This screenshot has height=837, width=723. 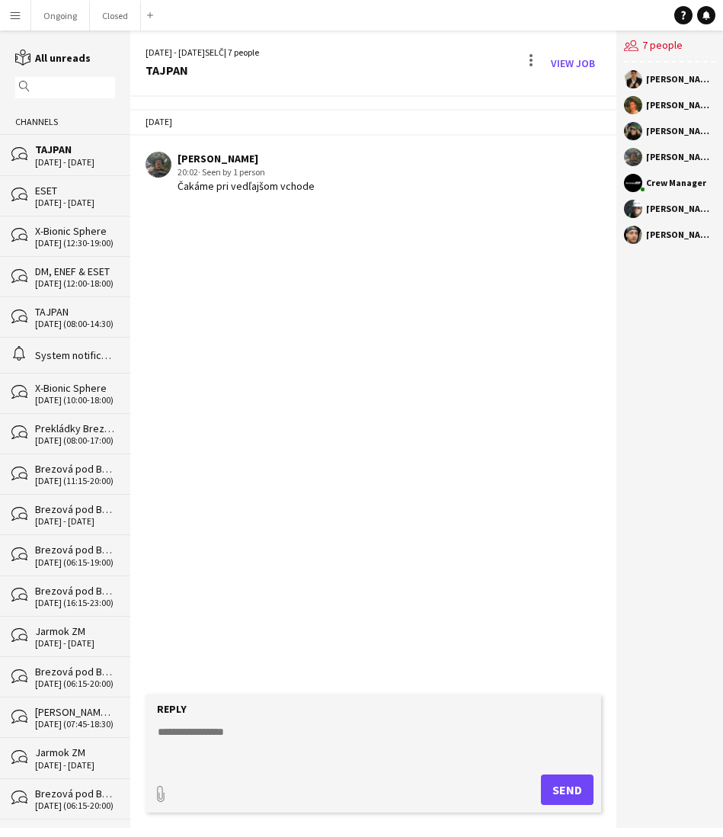 I want to click on span: SELČ, so click(x=214, y=52).